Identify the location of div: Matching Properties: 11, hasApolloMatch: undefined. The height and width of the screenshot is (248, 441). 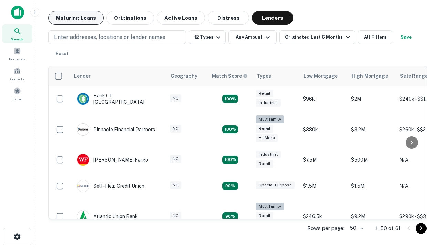
(230, 186).